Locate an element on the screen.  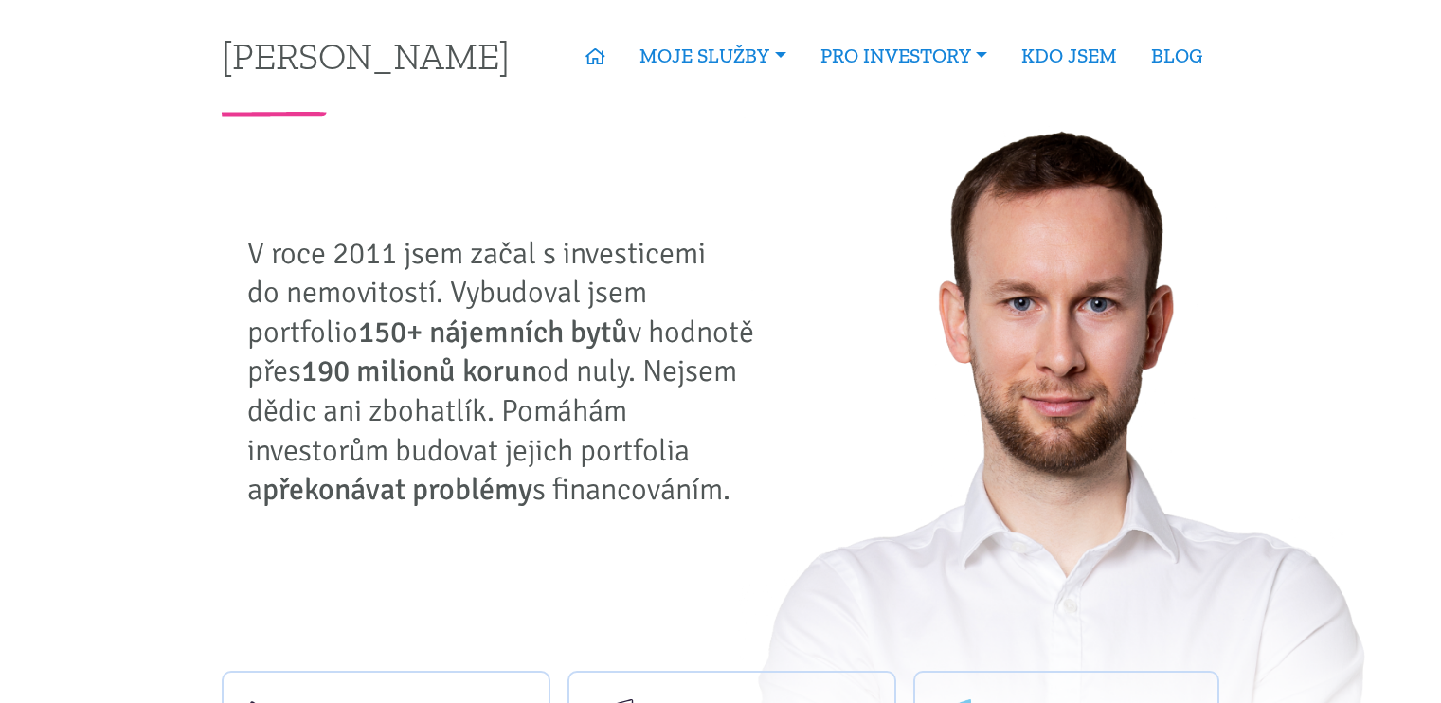
a: BLOG is located at coordinates (1177, 56).